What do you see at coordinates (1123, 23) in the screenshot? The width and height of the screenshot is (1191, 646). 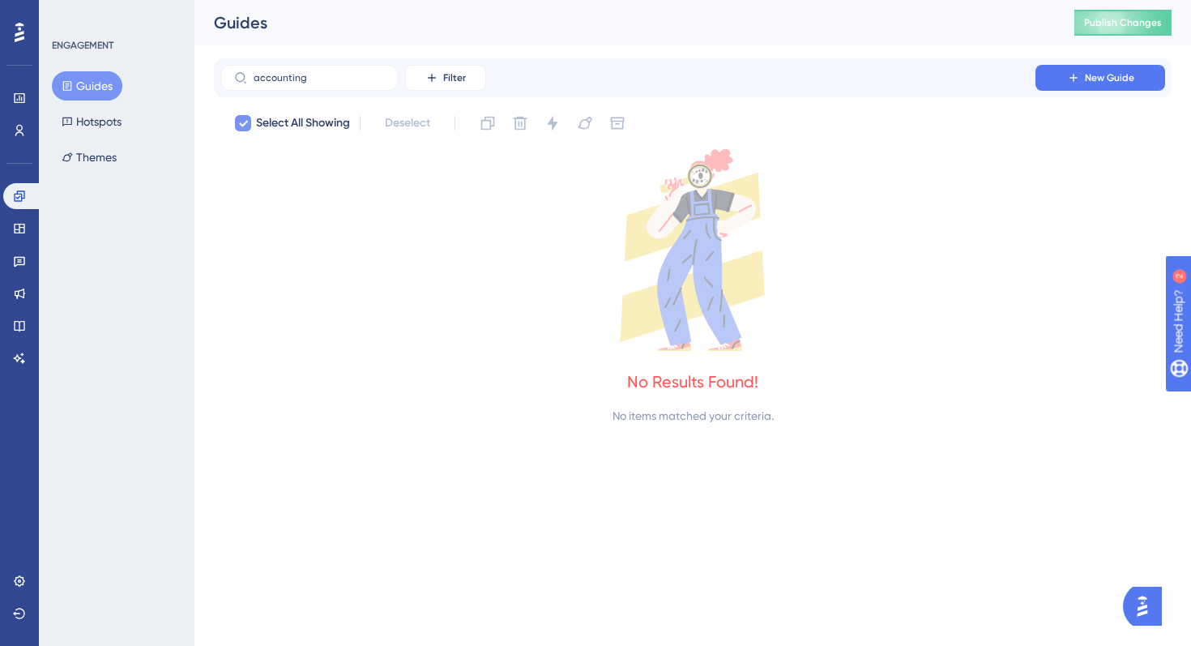 I see `button: Publish Changes` at bounding box center [1123, 23].